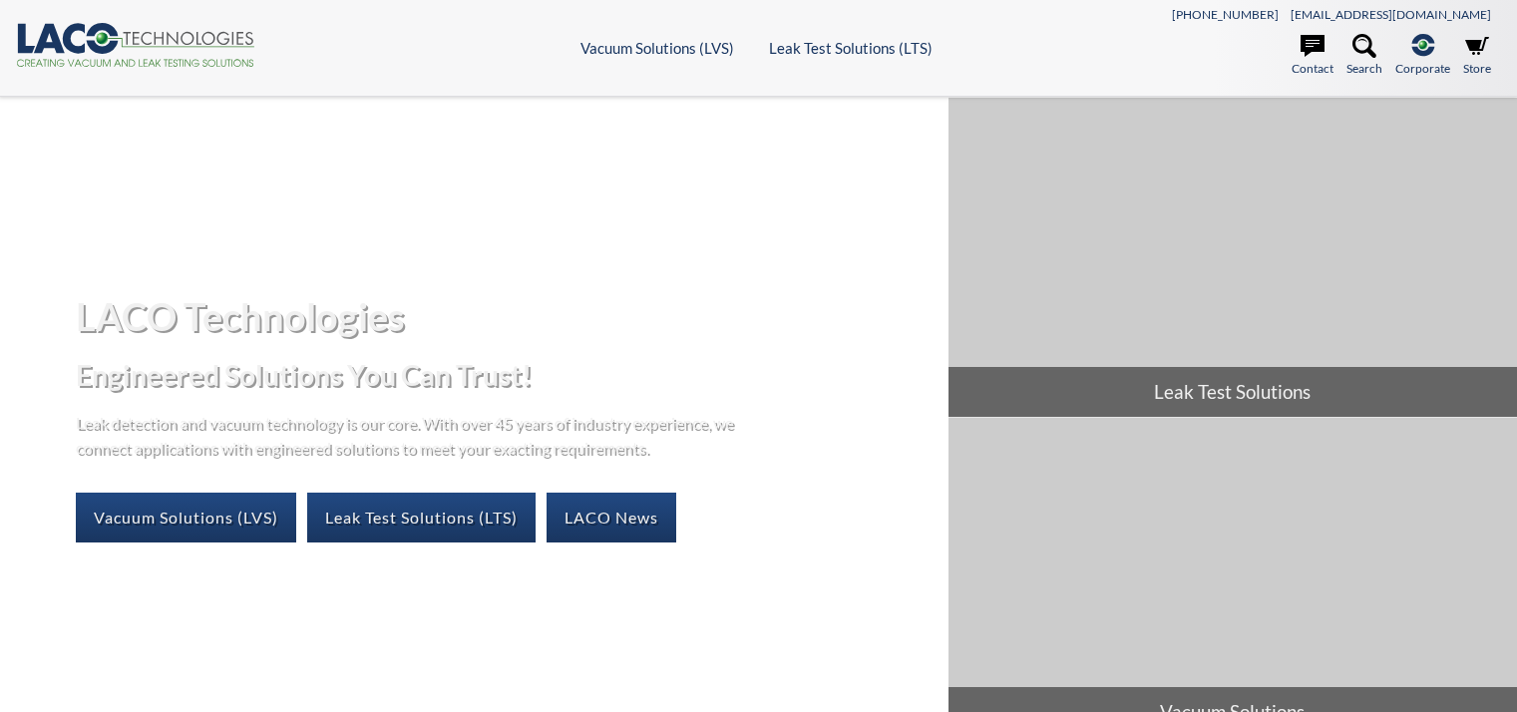  What do you see at coordinates (1422, 68) in the screenshot?
I see `span: Corporate` at bounding box center [1422, 68].